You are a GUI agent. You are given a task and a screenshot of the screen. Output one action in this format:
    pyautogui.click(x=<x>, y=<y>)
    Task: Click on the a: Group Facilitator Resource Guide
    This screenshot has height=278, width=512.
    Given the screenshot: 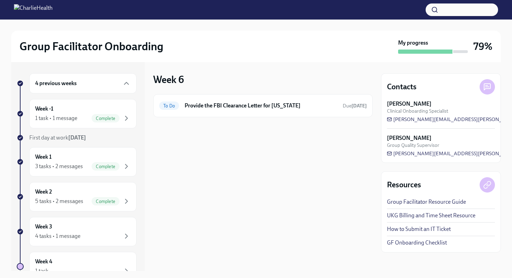 What is the action you would take?
    pyautogui.click(x=427, y=202)
    